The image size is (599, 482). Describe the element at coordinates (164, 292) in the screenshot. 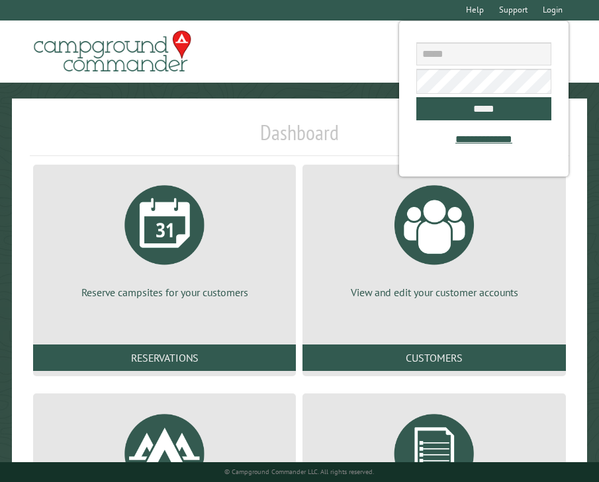

I see `p: Reserve campsites for your customers` at that location.